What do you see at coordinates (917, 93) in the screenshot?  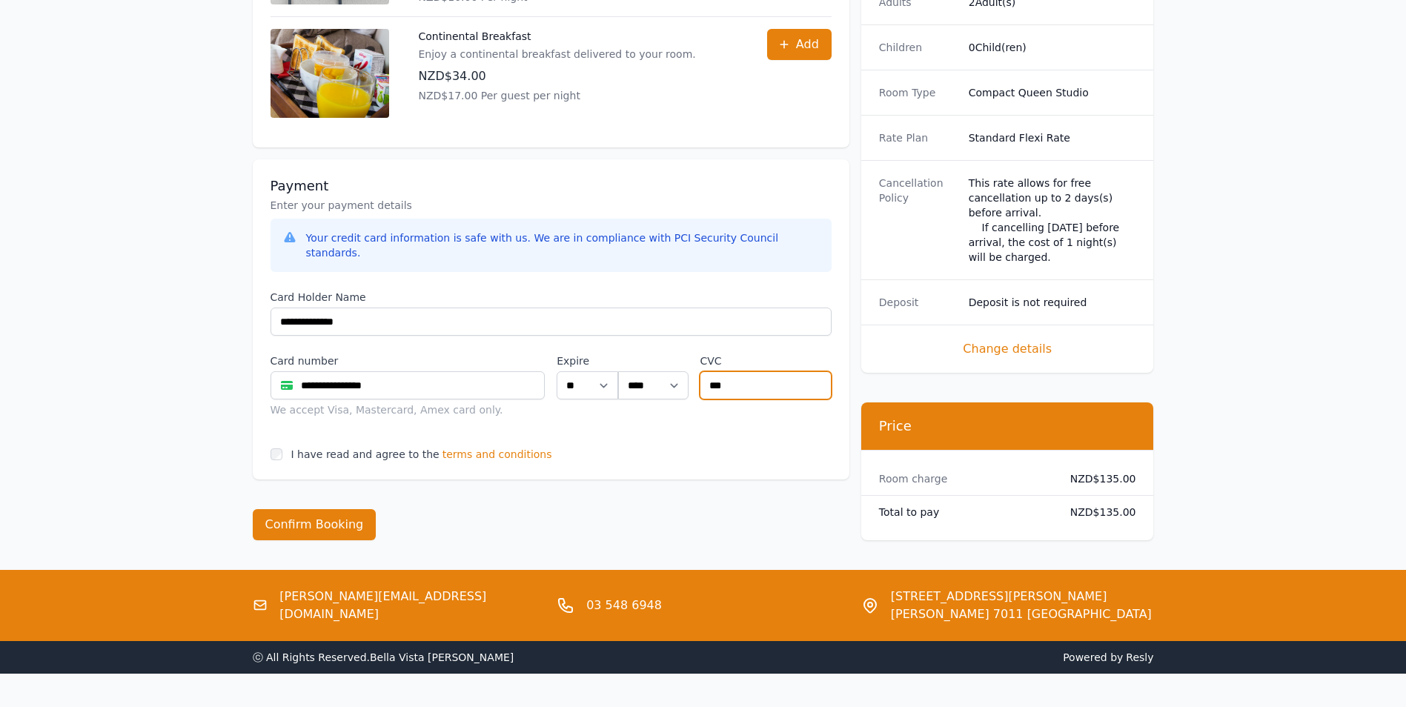 I see `dt: Room Type` at bounding box center [917, 93].